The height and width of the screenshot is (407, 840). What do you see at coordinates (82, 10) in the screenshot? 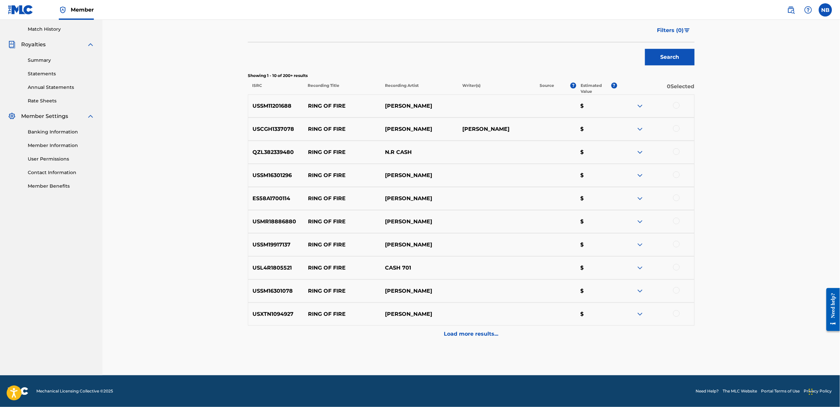
I see `span: Member` at bounding box center [82, 10].